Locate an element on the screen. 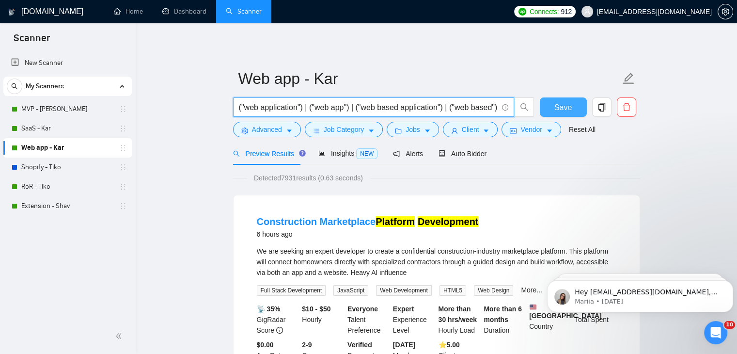  button: setting is located at coordinates (726, 12).